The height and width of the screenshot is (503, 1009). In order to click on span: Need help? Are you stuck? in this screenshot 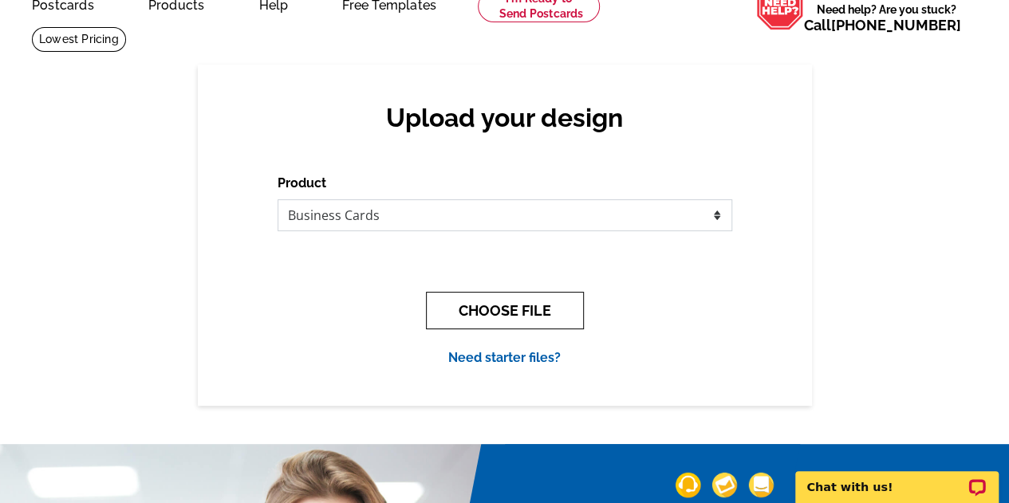, I will do `click(886, 18)`.